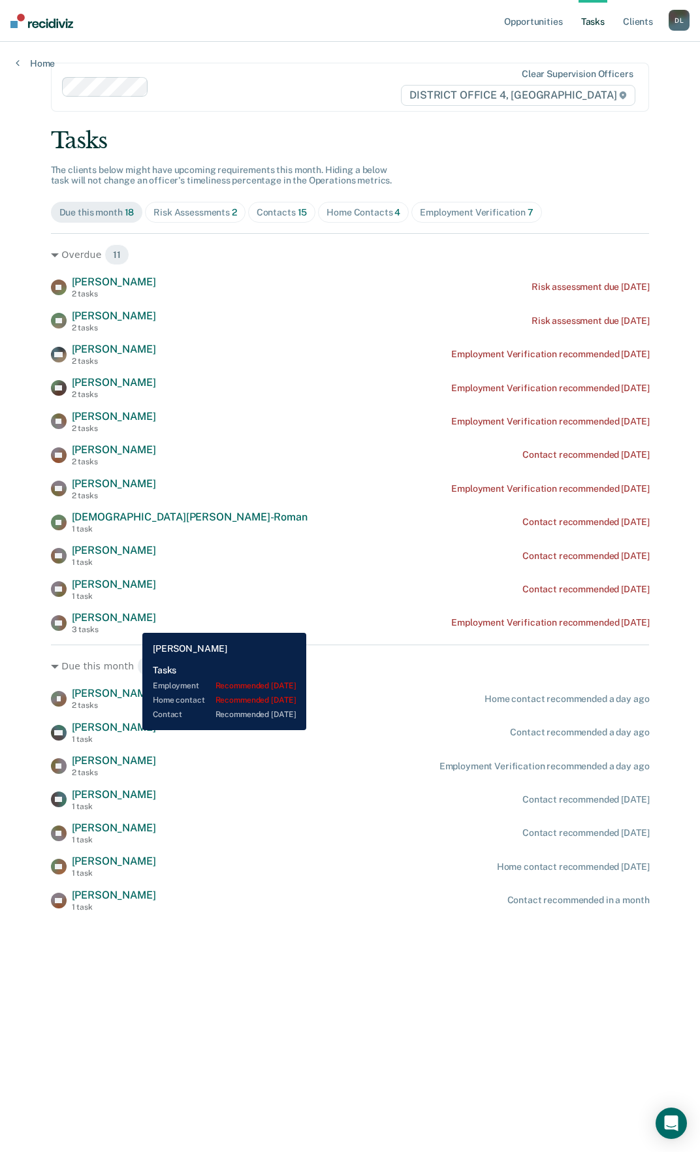 This screenshot has width=700, height=1152. I want to click on div: Tasks, so click(350, 140).